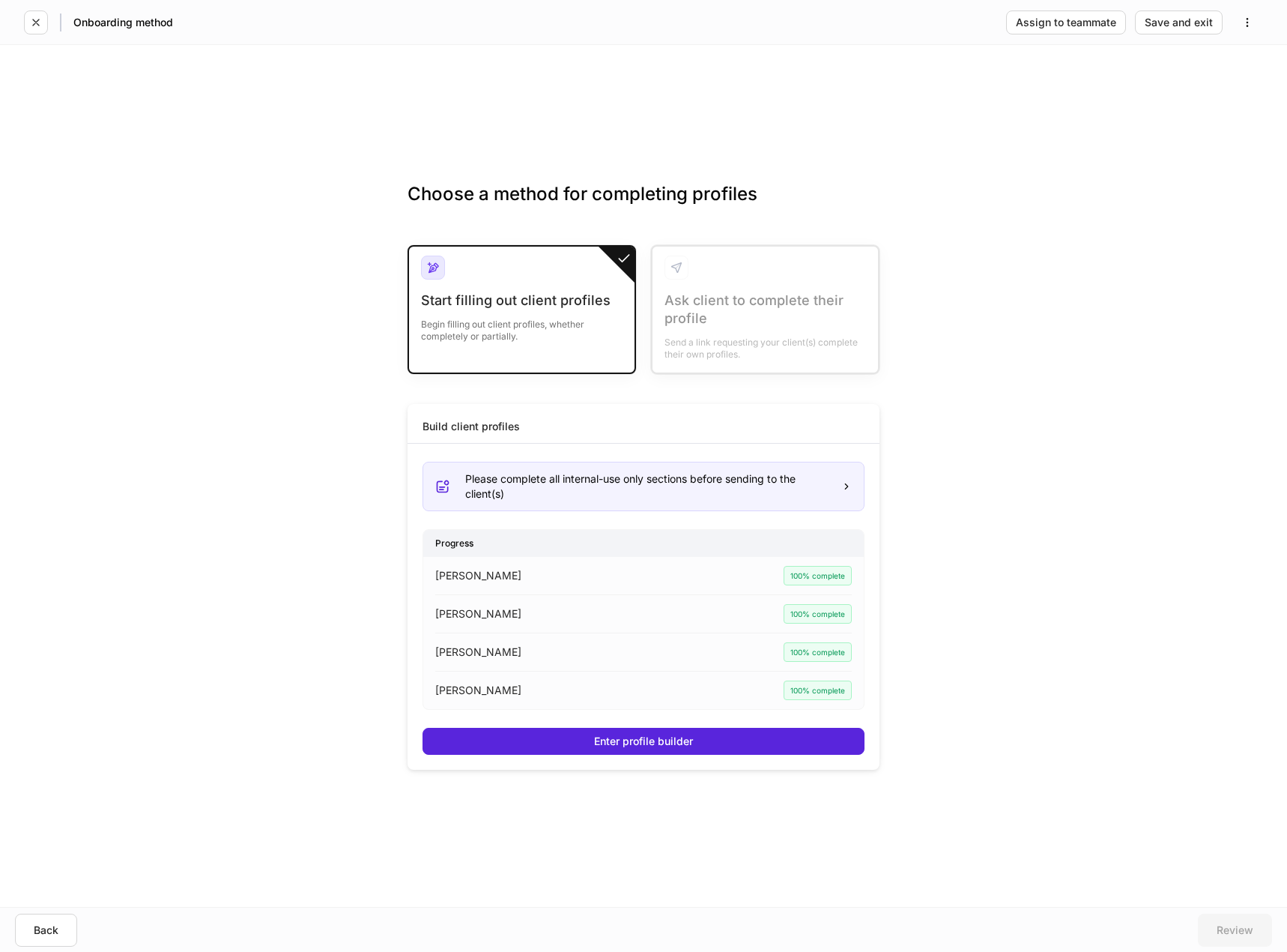 Image resolution: width=1287 pixels, height=952 pixels. What do you see at coordinates (1179, 23) in the screenshot?
I see `button: Save and exit` at bounding box center [1179, 23].